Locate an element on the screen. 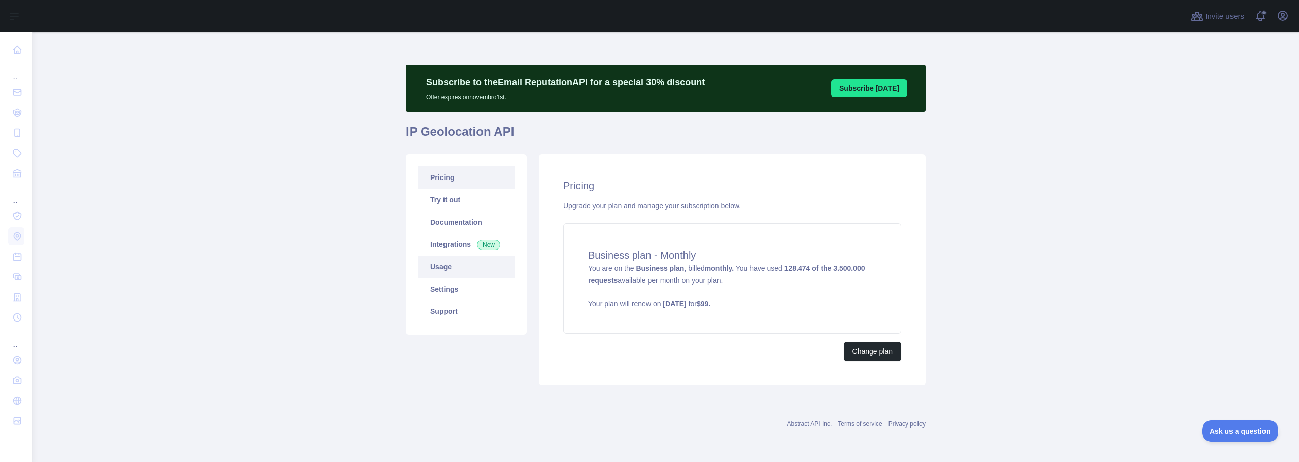  a: Abstract API Inc. is located at coordinates (809, 424).